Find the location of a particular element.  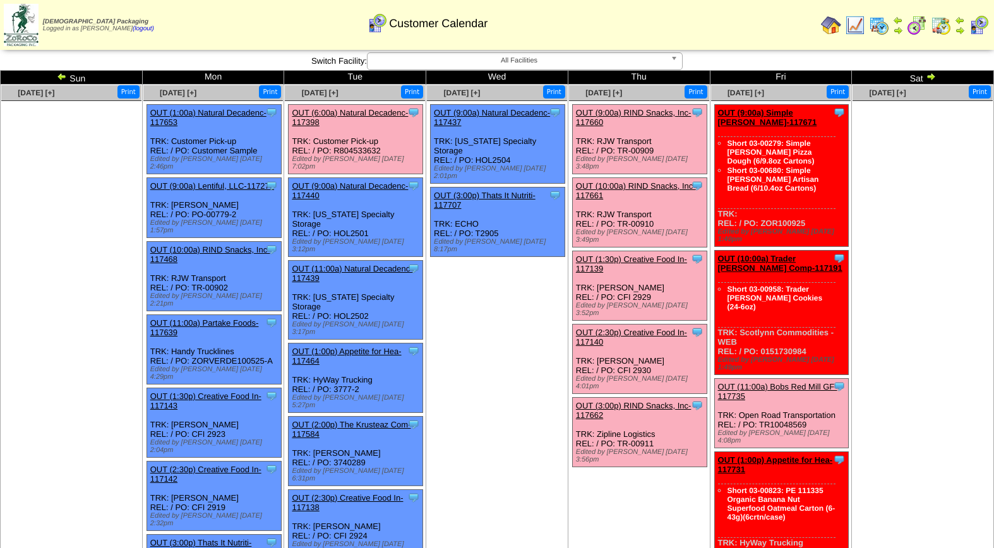

img: line_graph.gif is located at coordinates (855, 25).